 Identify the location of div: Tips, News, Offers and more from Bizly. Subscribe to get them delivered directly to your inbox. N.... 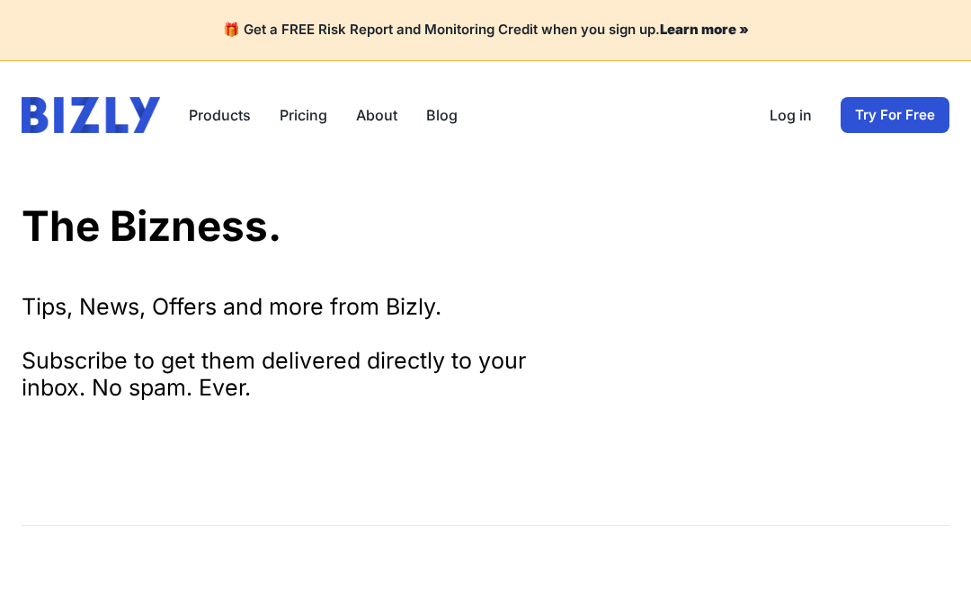
(291, 347).